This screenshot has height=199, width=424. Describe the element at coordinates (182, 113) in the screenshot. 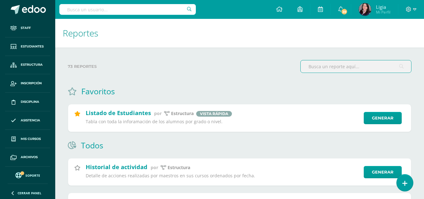

I see `p: estructura` at that location.